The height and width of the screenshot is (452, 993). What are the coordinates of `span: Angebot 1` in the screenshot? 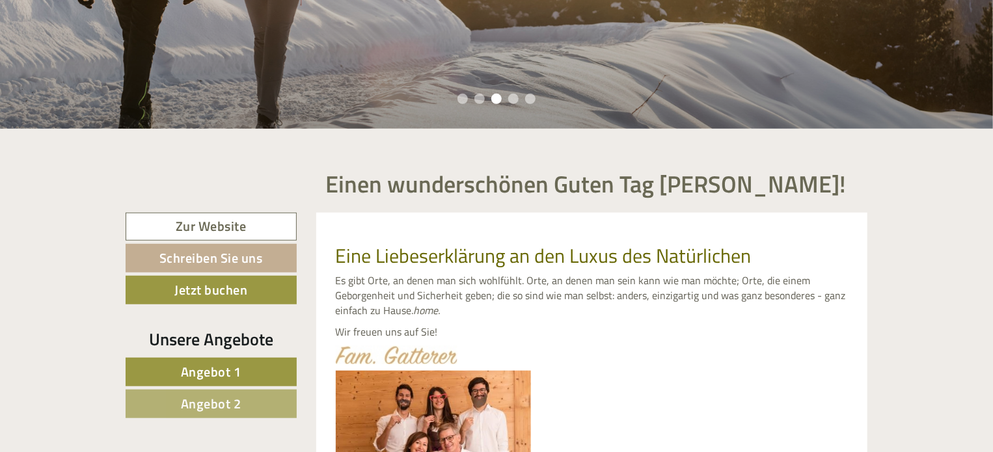 It's located at (211, 371).